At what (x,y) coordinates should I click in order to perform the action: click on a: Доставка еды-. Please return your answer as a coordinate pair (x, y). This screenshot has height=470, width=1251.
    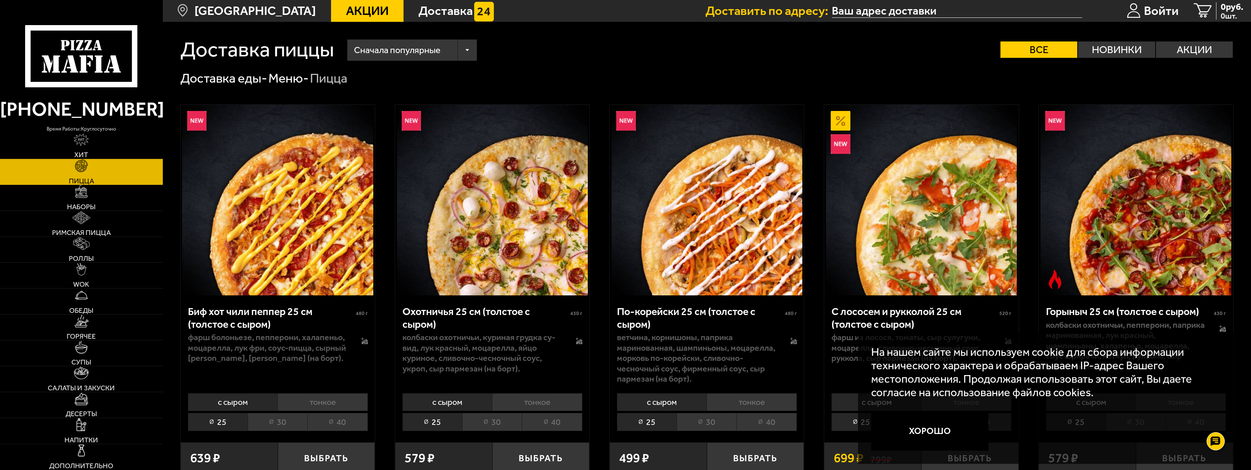
    Looking at the image, I should click on (224, 78).